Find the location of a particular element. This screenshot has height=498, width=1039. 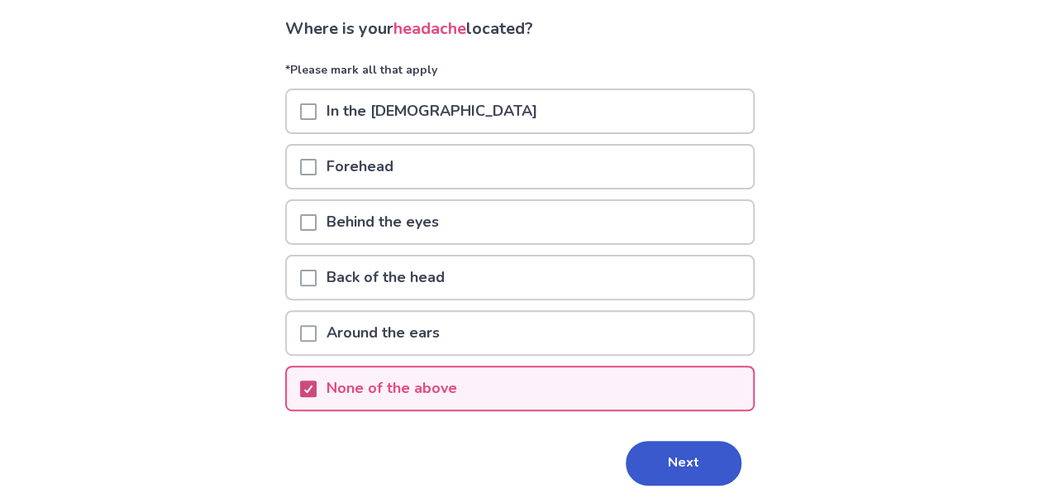

p: None of the above is located at coordinates (392, 388).